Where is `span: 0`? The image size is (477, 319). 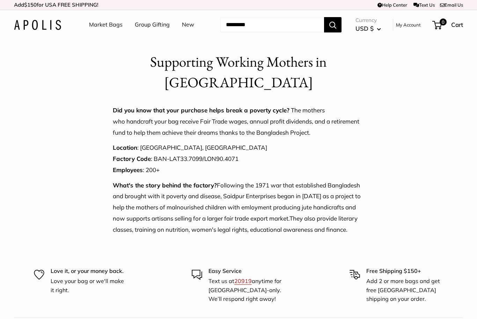 span: 0 is located at coordinates (443, 22).